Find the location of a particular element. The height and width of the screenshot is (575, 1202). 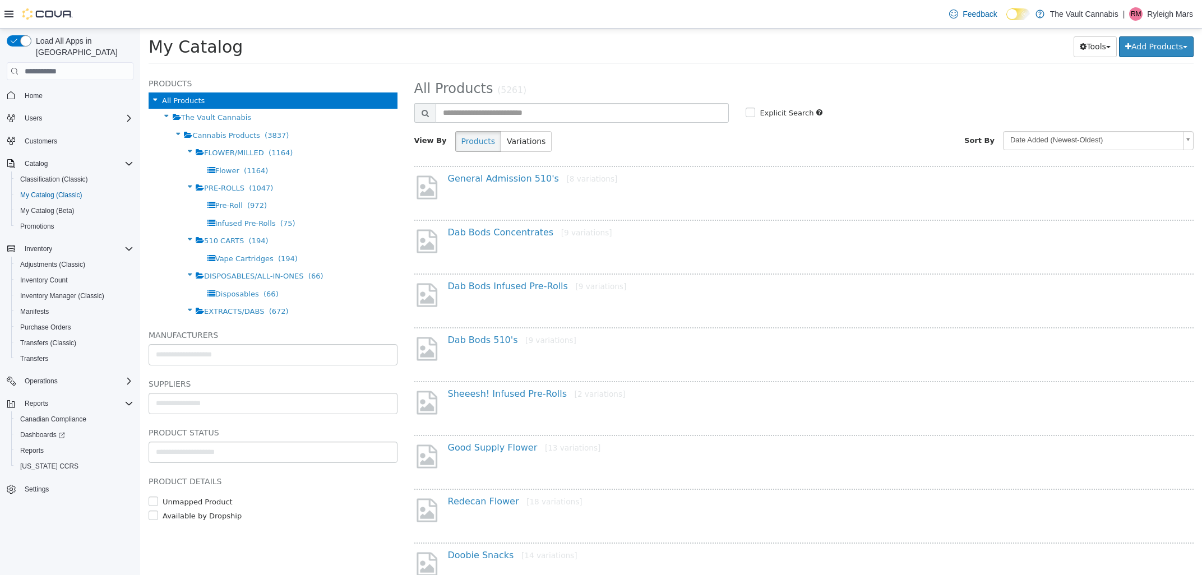

a: Doobie Snacks[14 variations] is located at coordinates (372, 526).